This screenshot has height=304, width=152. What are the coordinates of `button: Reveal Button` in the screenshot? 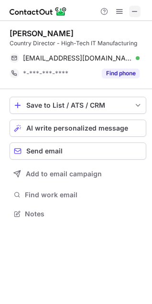 It's located at (120, 73).